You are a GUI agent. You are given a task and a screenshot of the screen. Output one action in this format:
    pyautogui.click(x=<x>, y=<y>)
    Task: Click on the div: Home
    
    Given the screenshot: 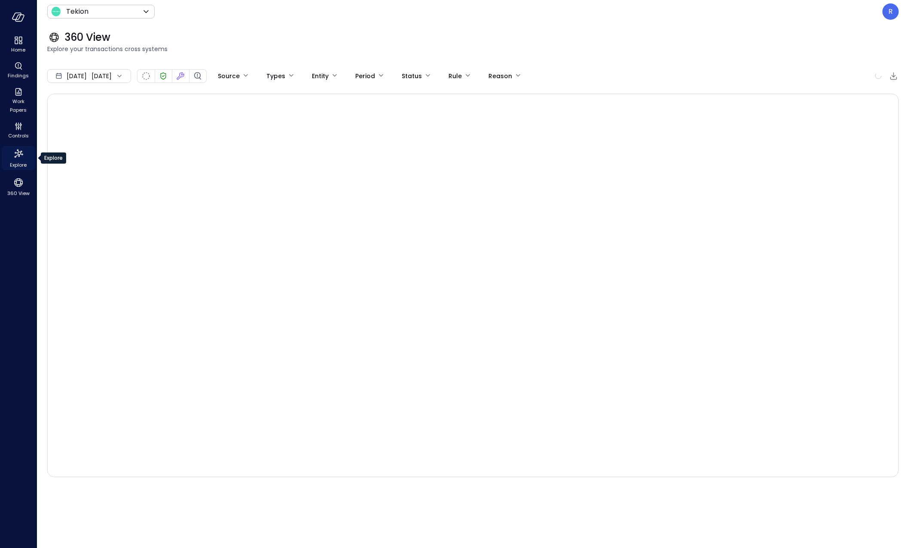 What is the action you would take?
    pyautogui.click(x=18, y=45)
    